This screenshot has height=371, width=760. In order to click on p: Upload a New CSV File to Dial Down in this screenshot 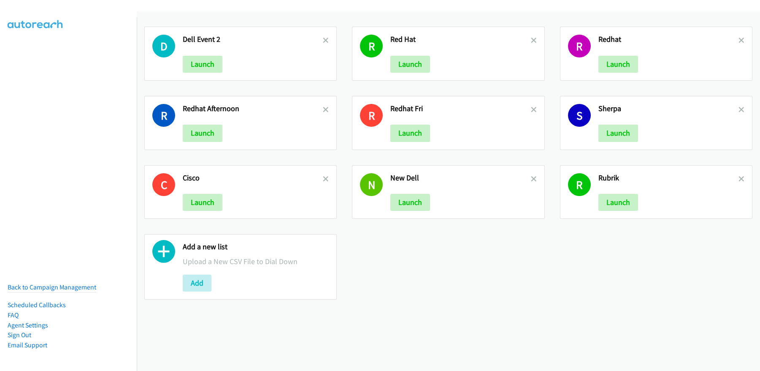, I will do `click(256, 261)`.